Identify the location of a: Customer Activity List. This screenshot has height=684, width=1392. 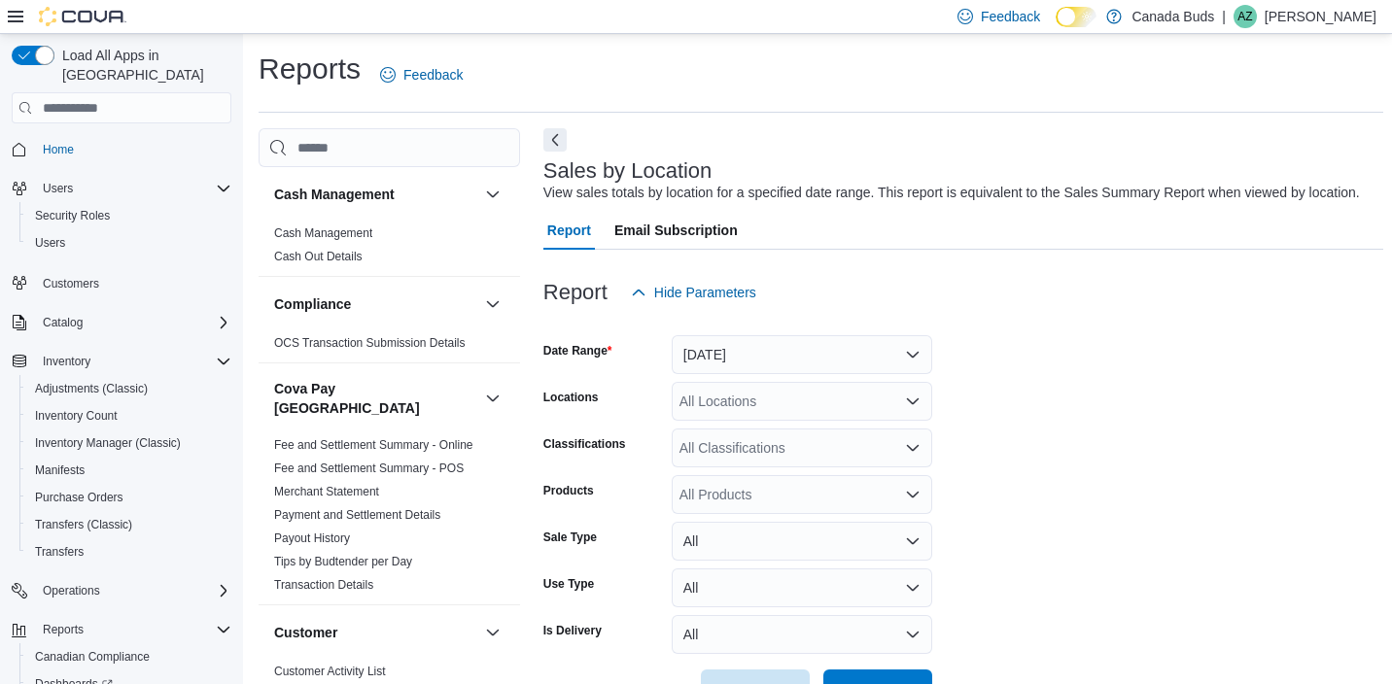
(329, 672).